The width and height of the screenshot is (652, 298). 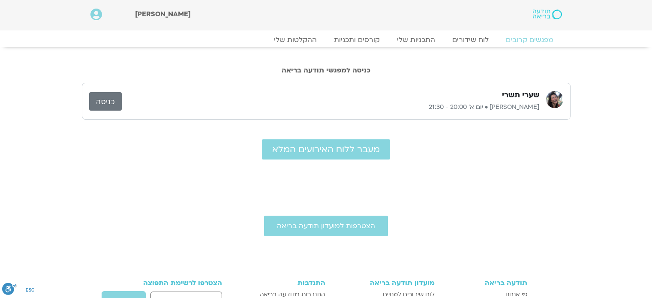 What do you see at coordinates (384, 283) in the screenshot?
I see `h3: מועדון תודעה בריאה` at bounding box center [384, 283].